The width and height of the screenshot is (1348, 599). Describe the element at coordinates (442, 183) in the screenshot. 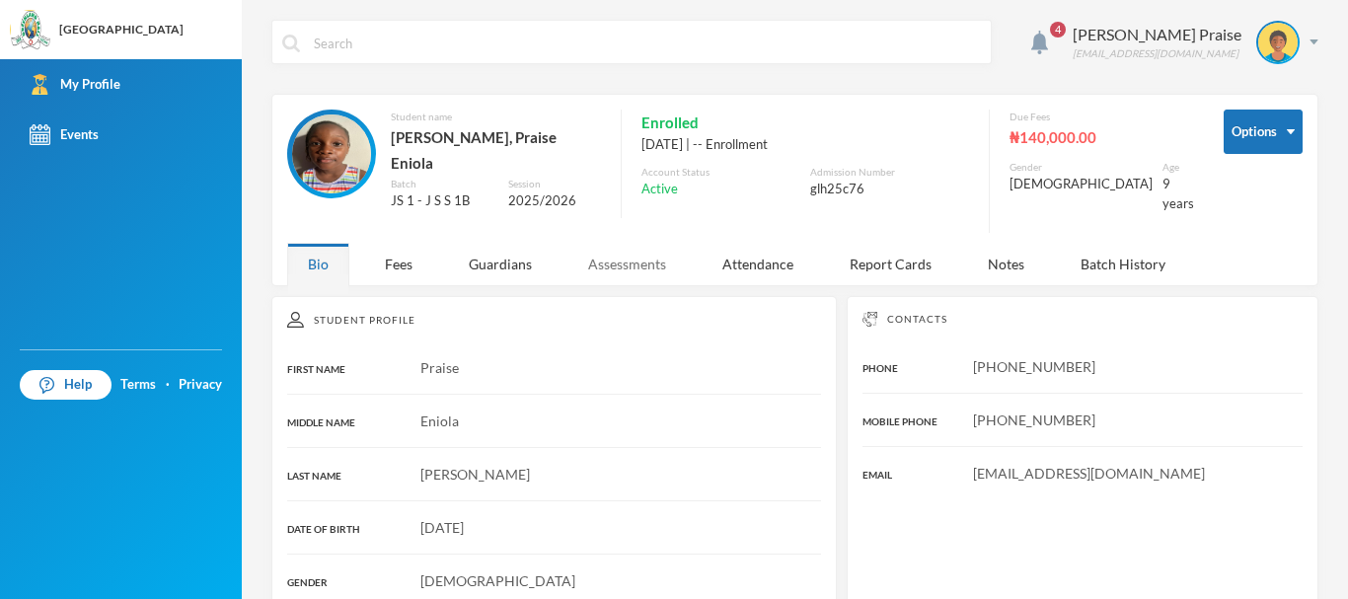

I see `div: Batch` at that location.